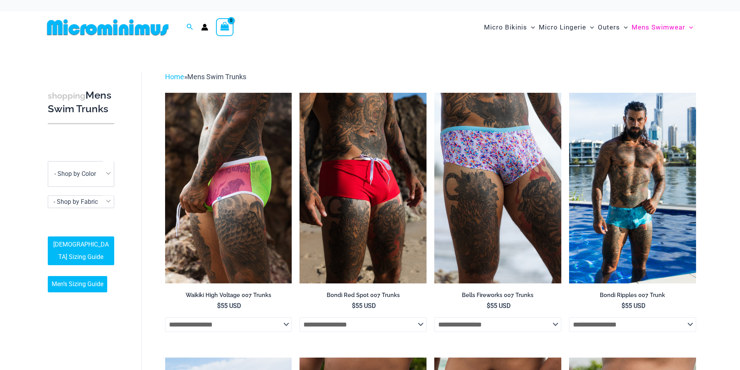  What do you see at coordinates (509, 27) in the screenshot?
I see `a: Micro BikinisMenu ToggleMenu Toggle` at bounding box center [509, 27].